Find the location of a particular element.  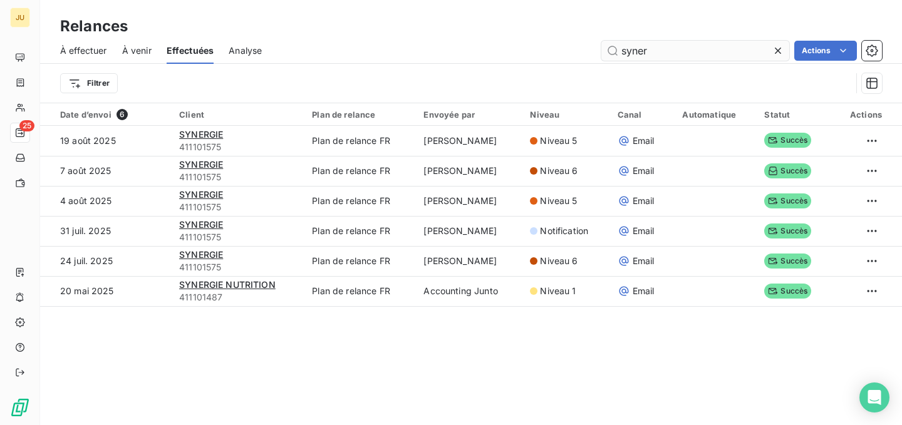

span: Notification is located at coordinates (564, 231).